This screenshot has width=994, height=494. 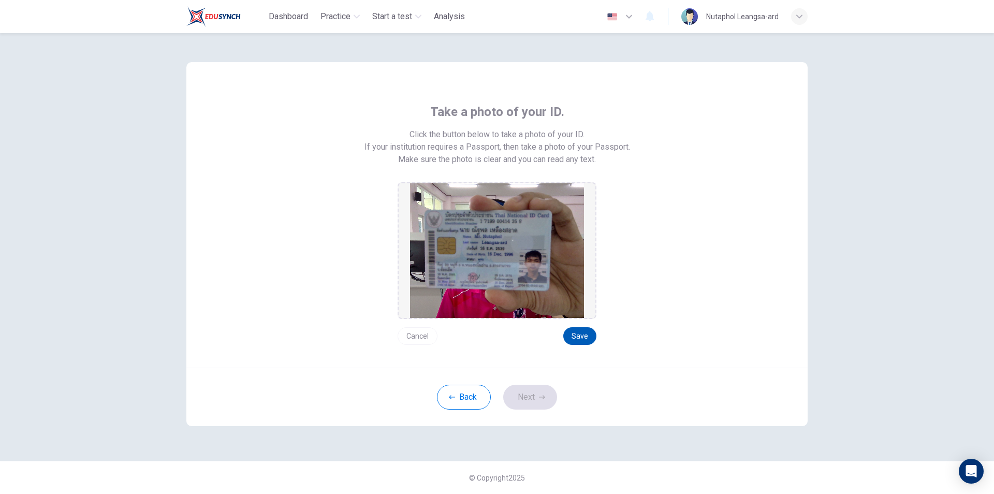 What do you see at coordinates (417, 336) in the screenshot?
I see `button: Cancel` at bounding box center [417, 336].